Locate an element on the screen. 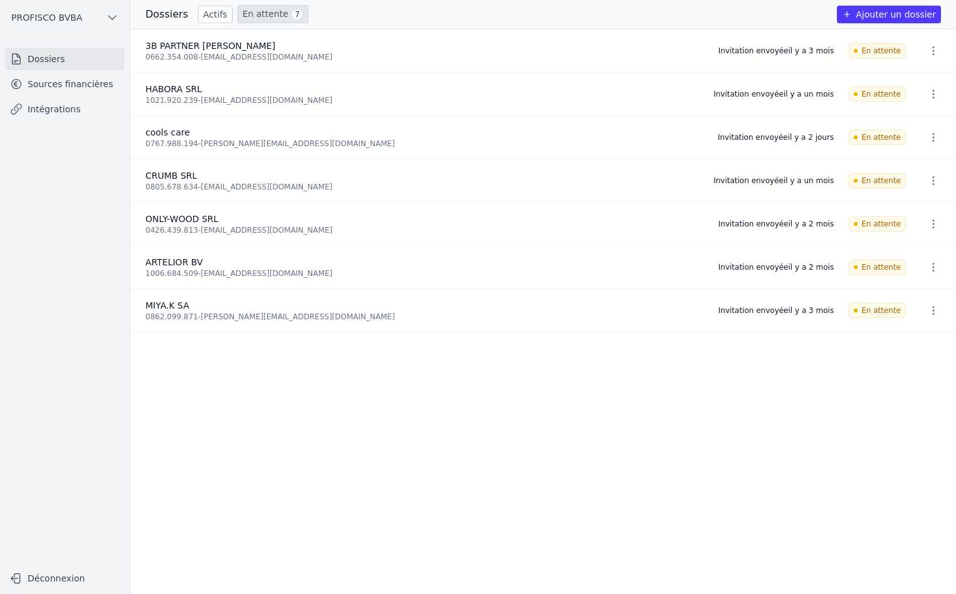 Image resolution: width=956 pixels, height=594 pixels. span: MIYA.K SA is located at coordinates (167, 305).